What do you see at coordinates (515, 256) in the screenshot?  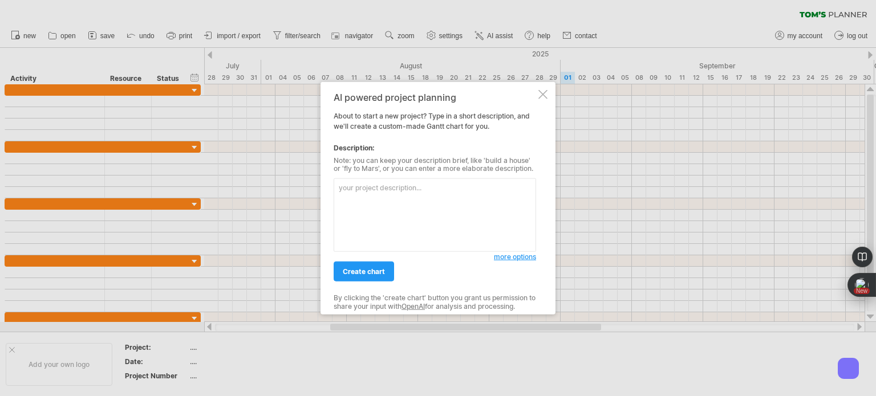 I see `span: more options` at bounding box center [515, 256].